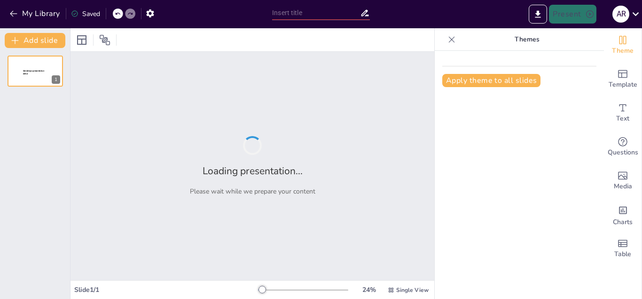  I want to click on div: Layout, so click(82, 40).